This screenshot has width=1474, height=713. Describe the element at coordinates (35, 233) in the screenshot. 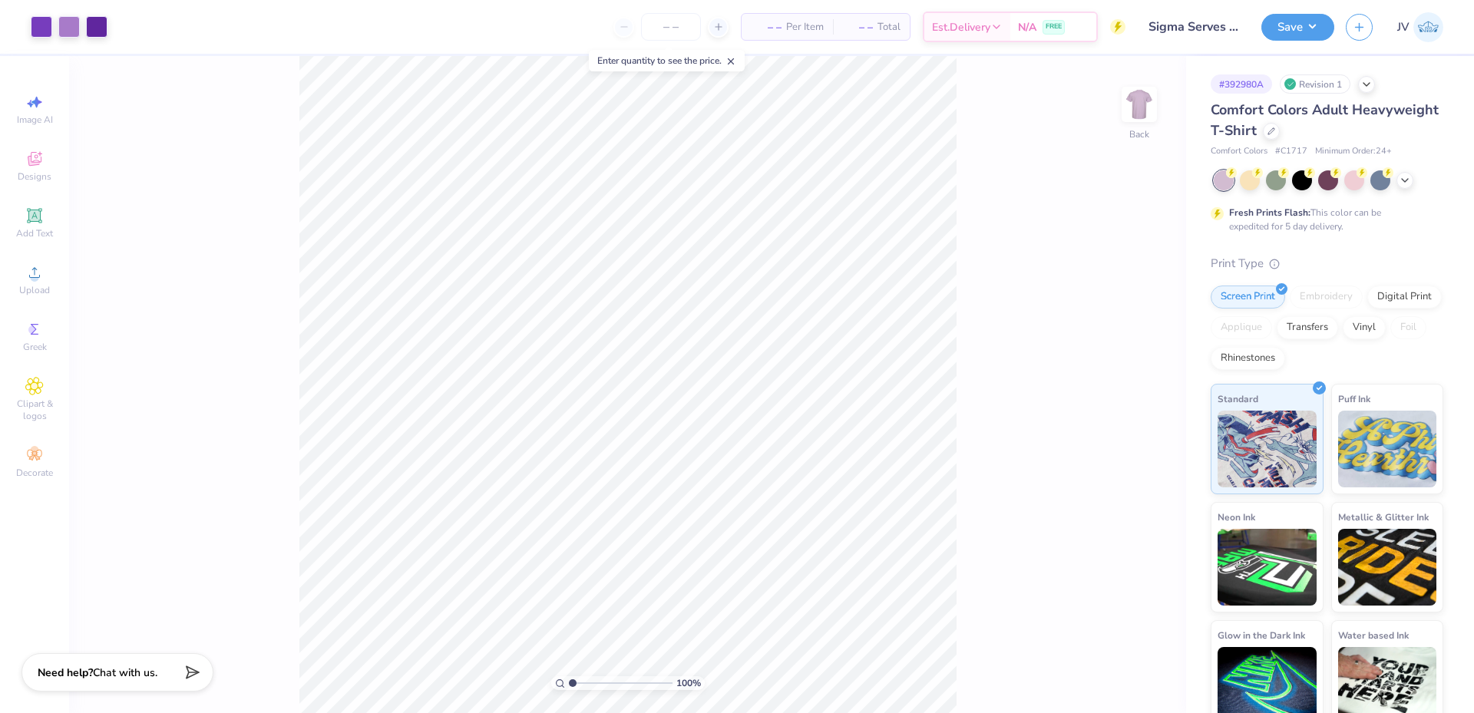

I see `span: Add Text` at that location.